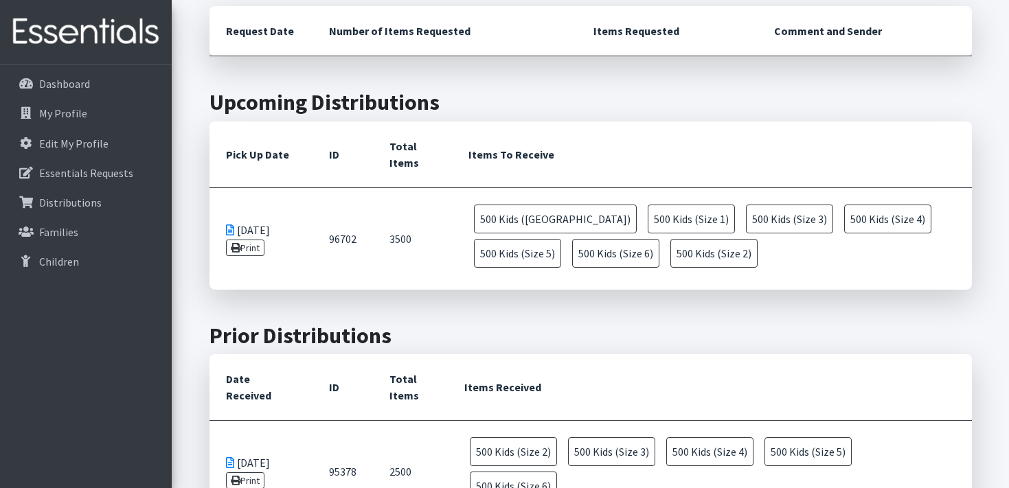 This screenshot has width=1009, height=488. What do you see at coordinates (445, 31) in the screenshot?
I see `th: Number of Items Requested` at bounding box center [445, 31].